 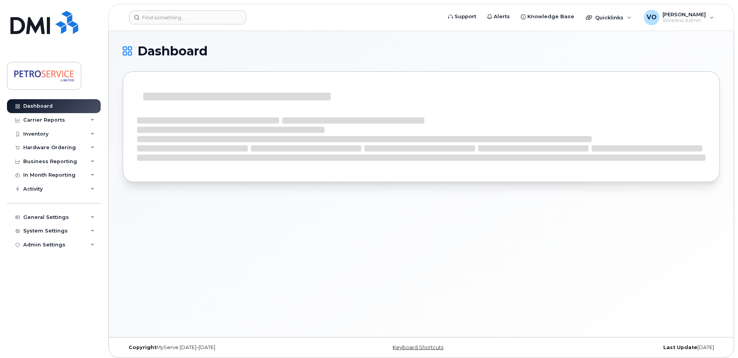 I want to click on a: Keyboard Shortcuts, so click(x=418, y=347).